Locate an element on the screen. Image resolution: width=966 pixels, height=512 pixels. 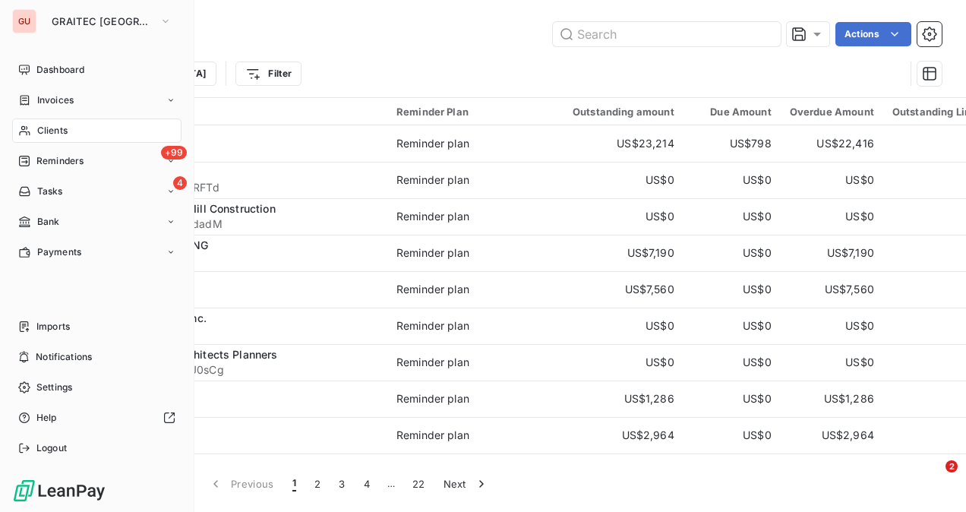
button: Filter is located at coordinates (268, 74).